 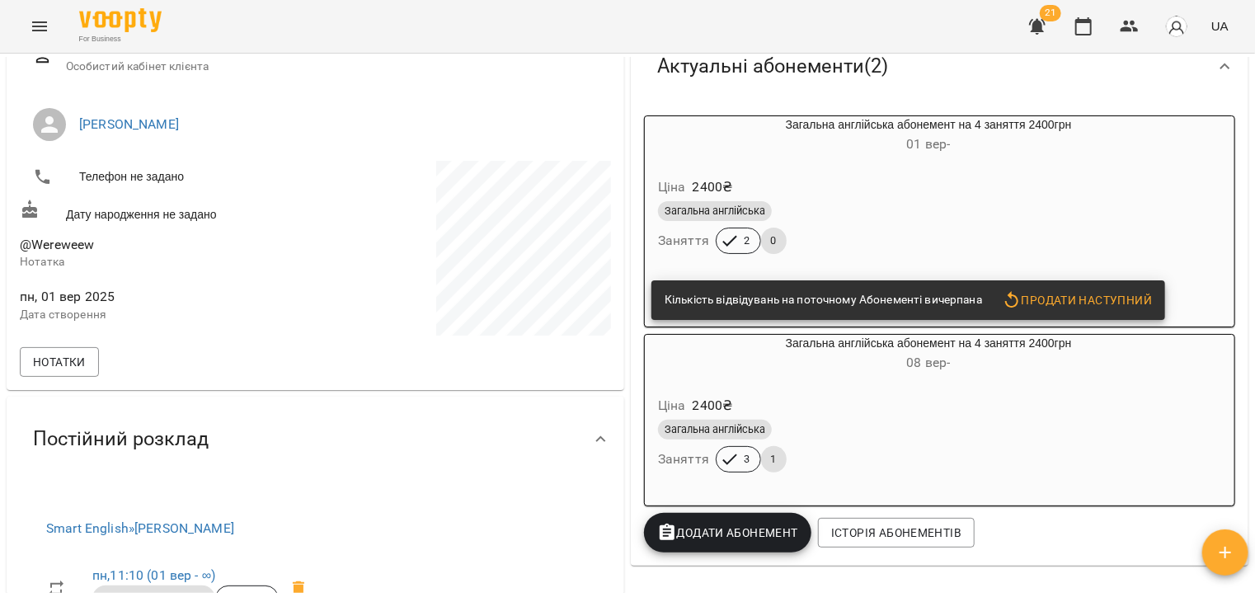 What do you see at coordinates (1219, 26) in the screenshot?
I see `span: UA` at bounding box center [1219, 26].